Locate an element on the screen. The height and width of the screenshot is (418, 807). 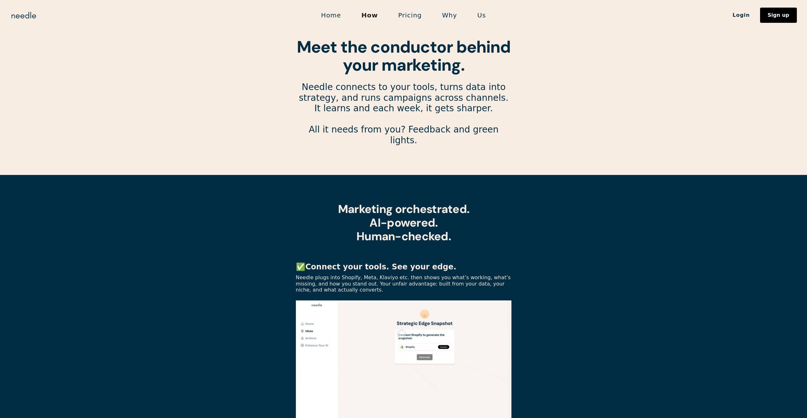
a: Sign up is located at coordinates (778, 15).